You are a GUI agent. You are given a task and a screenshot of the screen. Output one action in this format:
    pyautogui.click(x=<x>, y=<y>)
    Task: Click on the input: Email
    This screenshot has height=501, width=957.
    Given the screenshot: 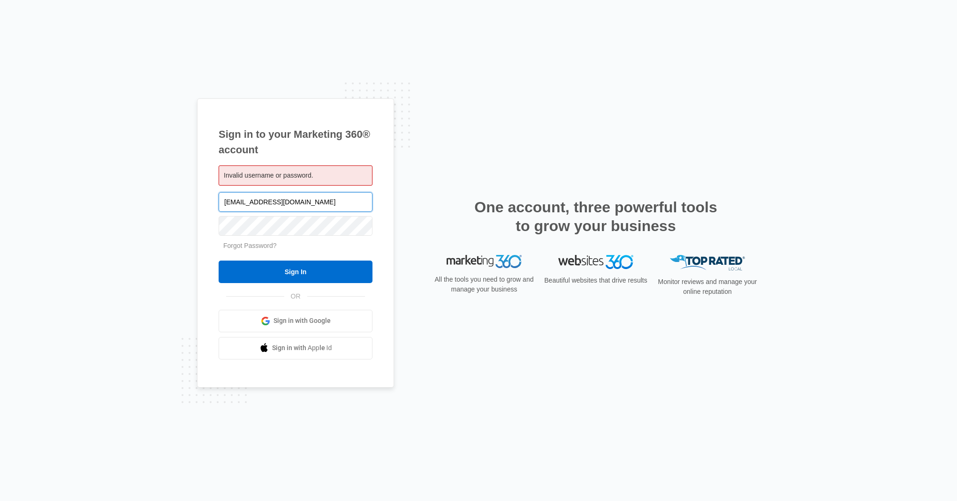 What is the action you would take?
    pyautogui.click(x=295, y=202)
    